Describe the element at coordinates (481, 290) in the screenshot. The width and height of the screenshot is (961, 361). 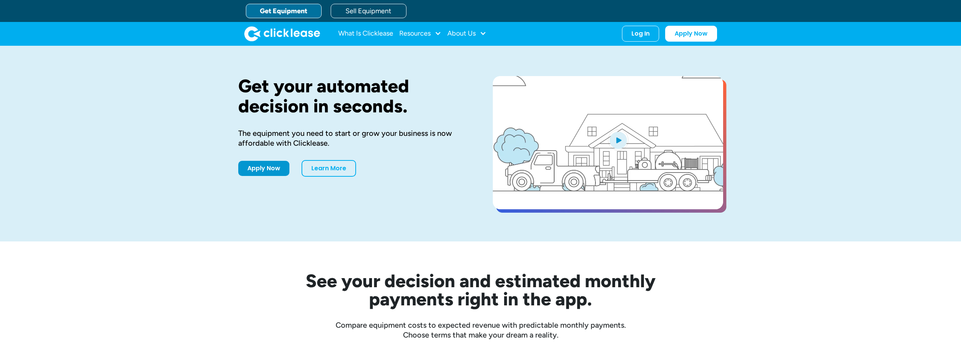
I see `h2: See your decision and estimated monthly payments right in the app.` at that location.